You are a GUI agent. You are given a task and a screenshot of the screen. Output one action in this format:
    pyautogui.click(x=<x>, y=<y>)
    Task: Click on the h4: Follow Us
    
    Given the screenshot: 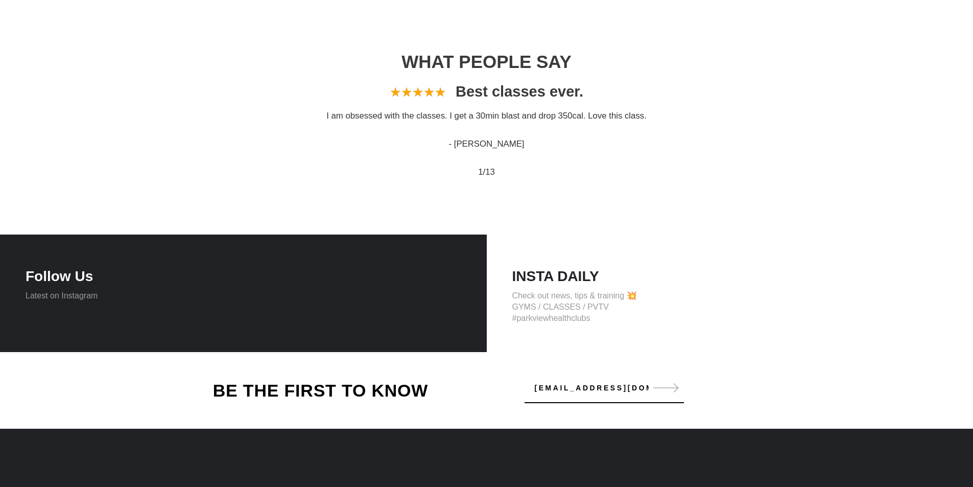 What is the action you would take?
    pyautogui.click(x=243, y=276)
    